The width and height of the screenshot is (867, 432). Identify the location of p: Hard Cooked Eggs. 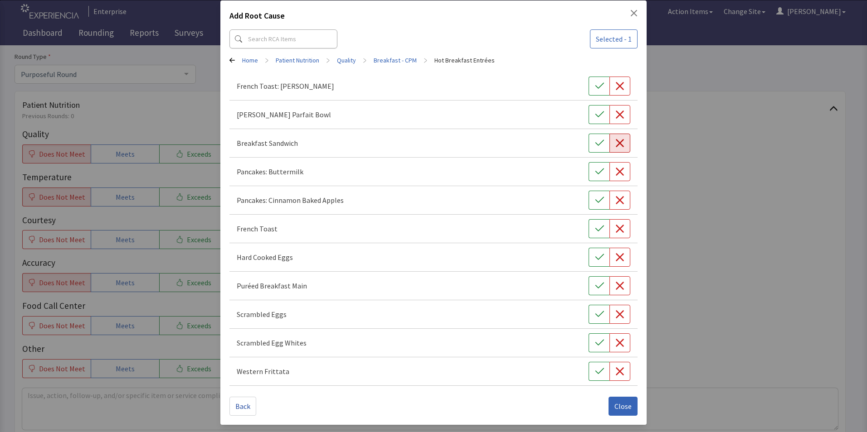
(265, 257).